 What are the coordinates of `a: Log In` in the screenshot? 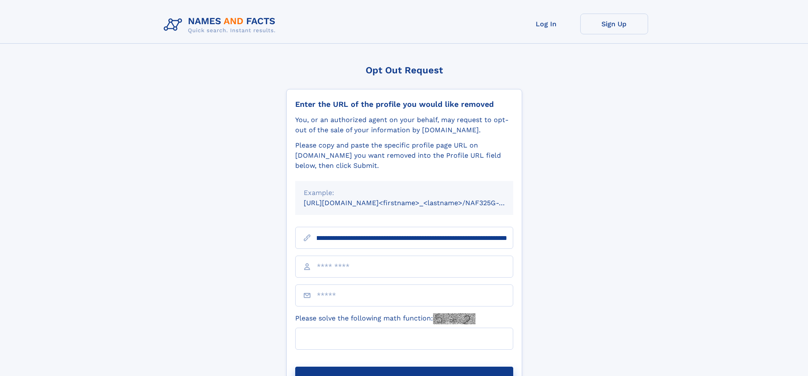 It's located at (546, 24).